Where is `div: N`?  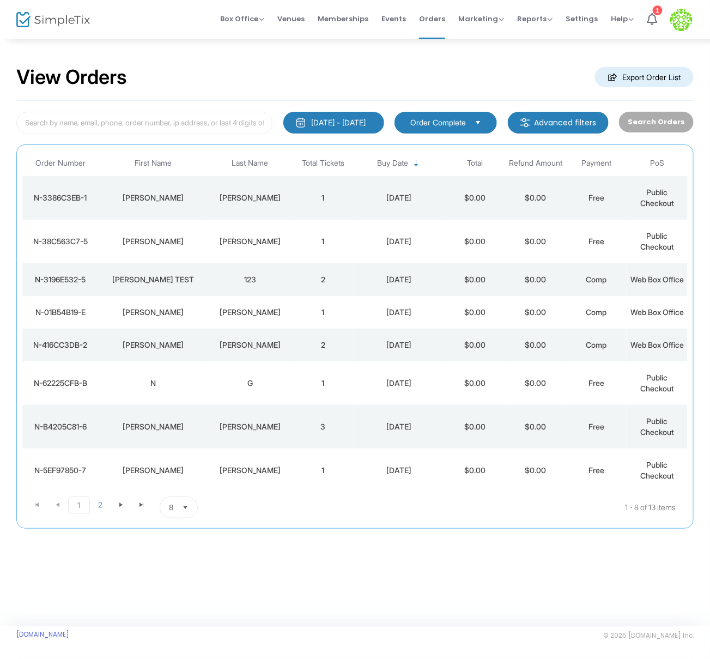
div: N is located at coordinates (153, 383).